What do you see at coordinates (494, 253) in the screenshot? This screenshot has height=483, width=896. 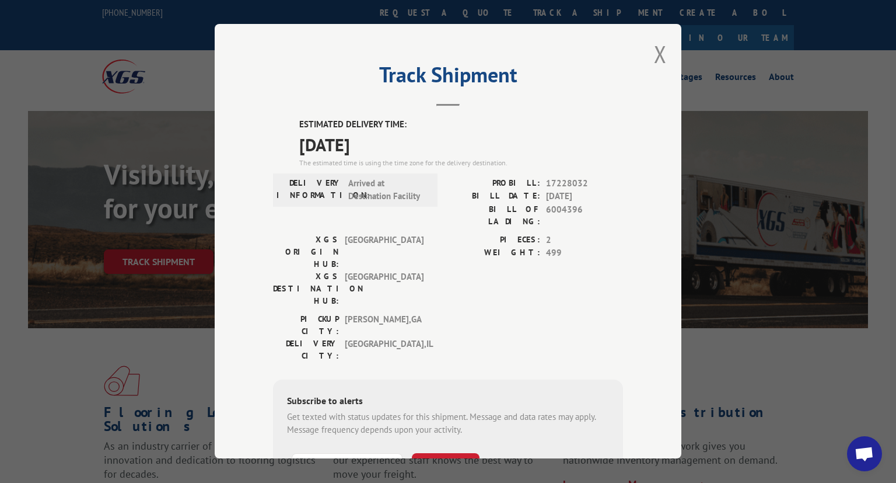 I see `label: WEIGHT:` at bounding box center [494, 253].